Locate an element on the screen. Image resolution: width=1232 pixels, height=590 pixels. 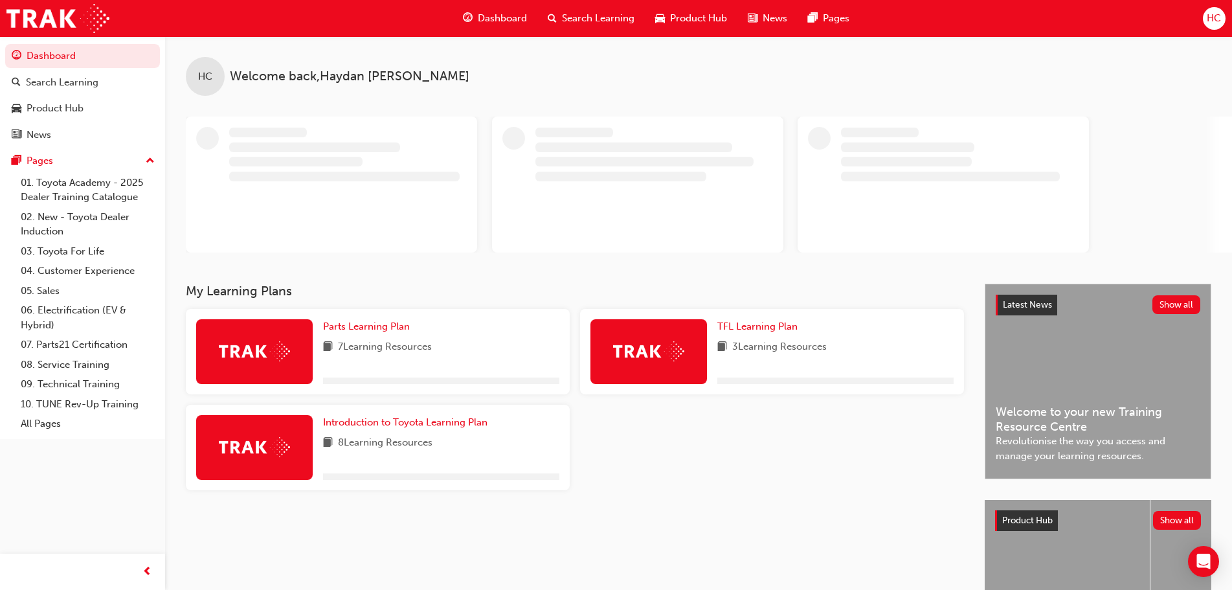
a: 03. Toyota For Life is located at coordinates (87, 251).